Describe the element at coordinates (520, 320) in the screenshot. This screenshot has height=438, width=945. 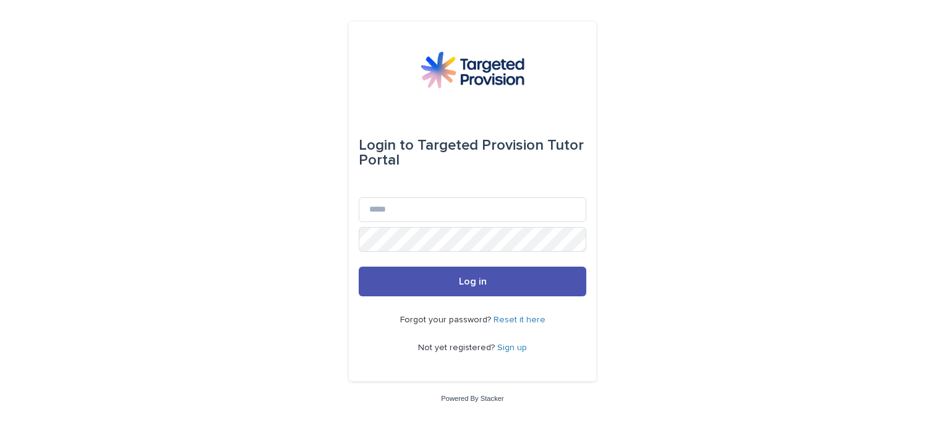
I see `a: Reset it here` at that location.